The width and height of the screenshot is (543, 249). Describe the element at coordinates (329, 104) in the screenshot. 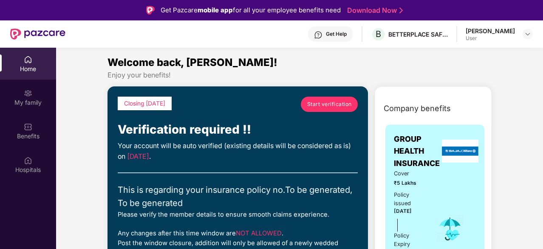

I see `span: Start verification` at that location.